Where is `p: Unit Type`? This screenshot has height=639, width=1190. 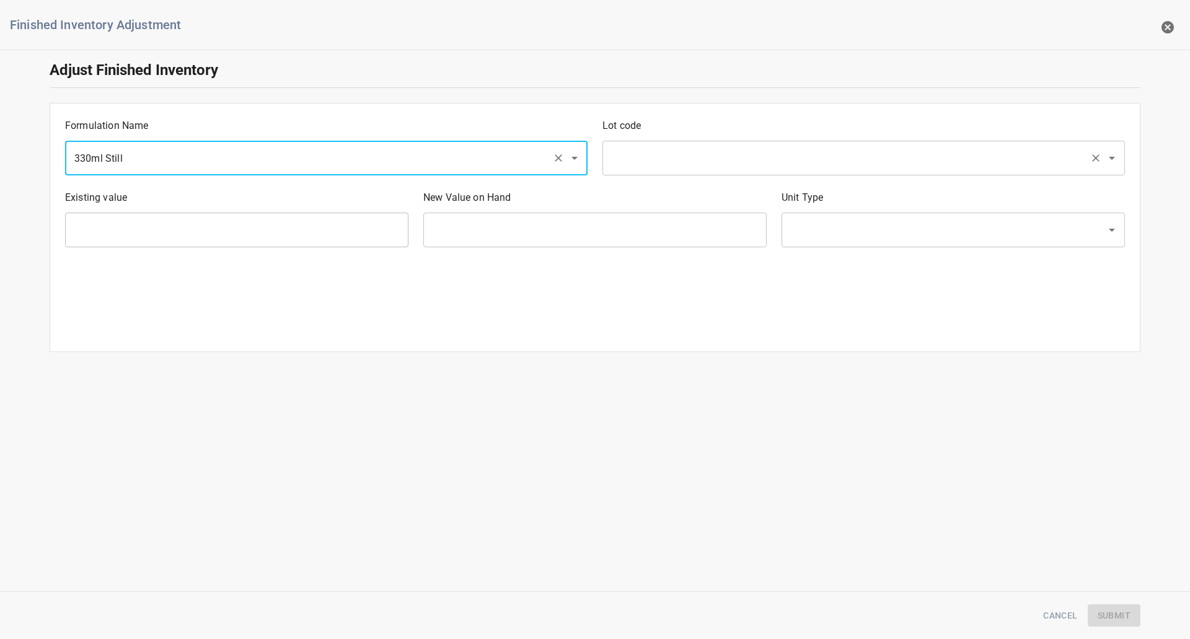 p: Unit Type is located at coordinates (954, 198).